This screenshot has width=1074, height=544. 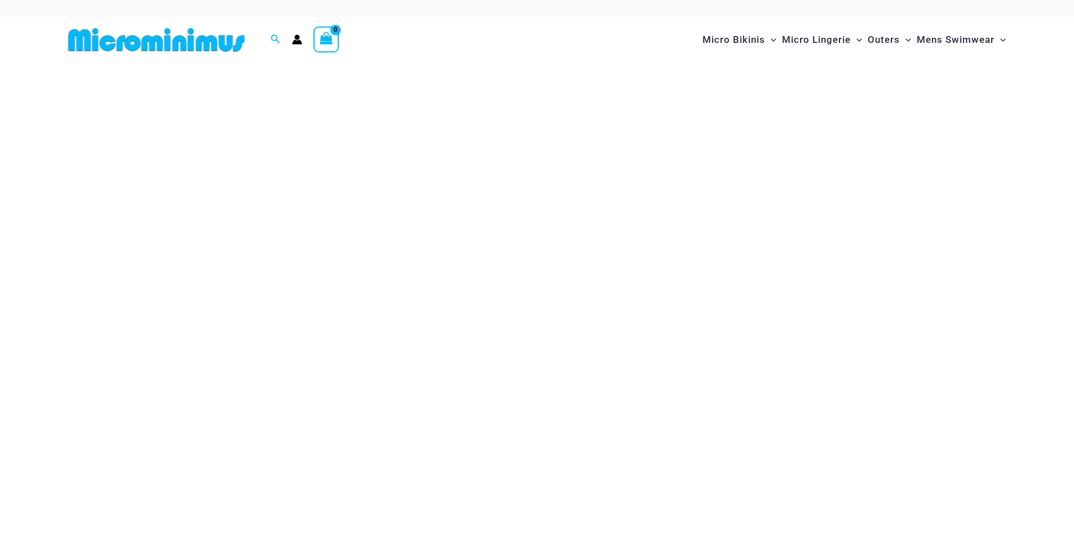 What do you see at coordinates (156, 39) in the screenshot?
I see `img: MM SHOP LOGO FLAT` at bounding box center [156, 39].